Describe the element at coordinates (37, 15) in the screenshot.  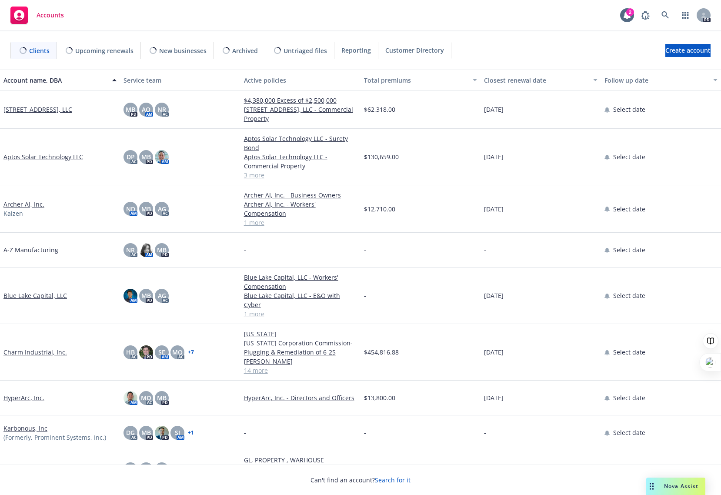
I see `a: Accounts` at that location.